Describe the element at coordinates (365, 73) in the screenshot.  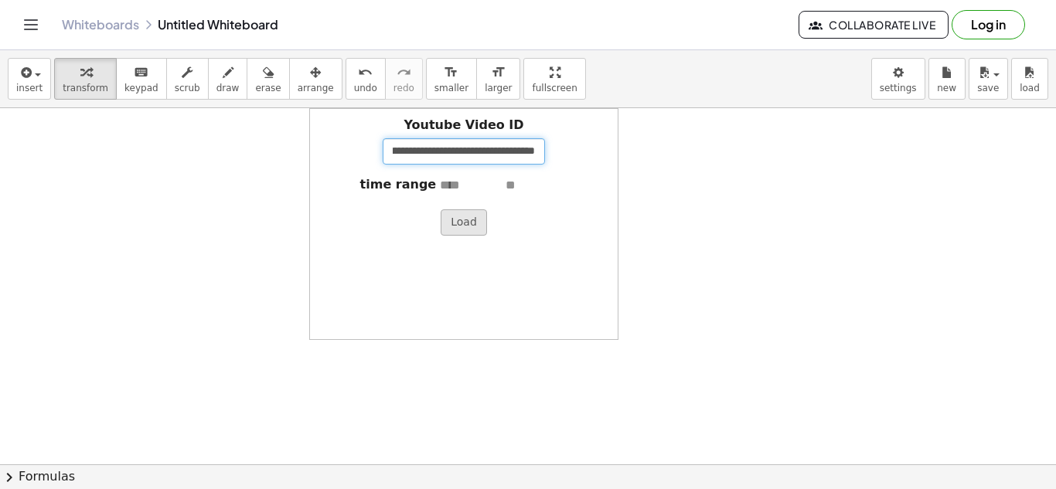
I see `i: undo` at that location.